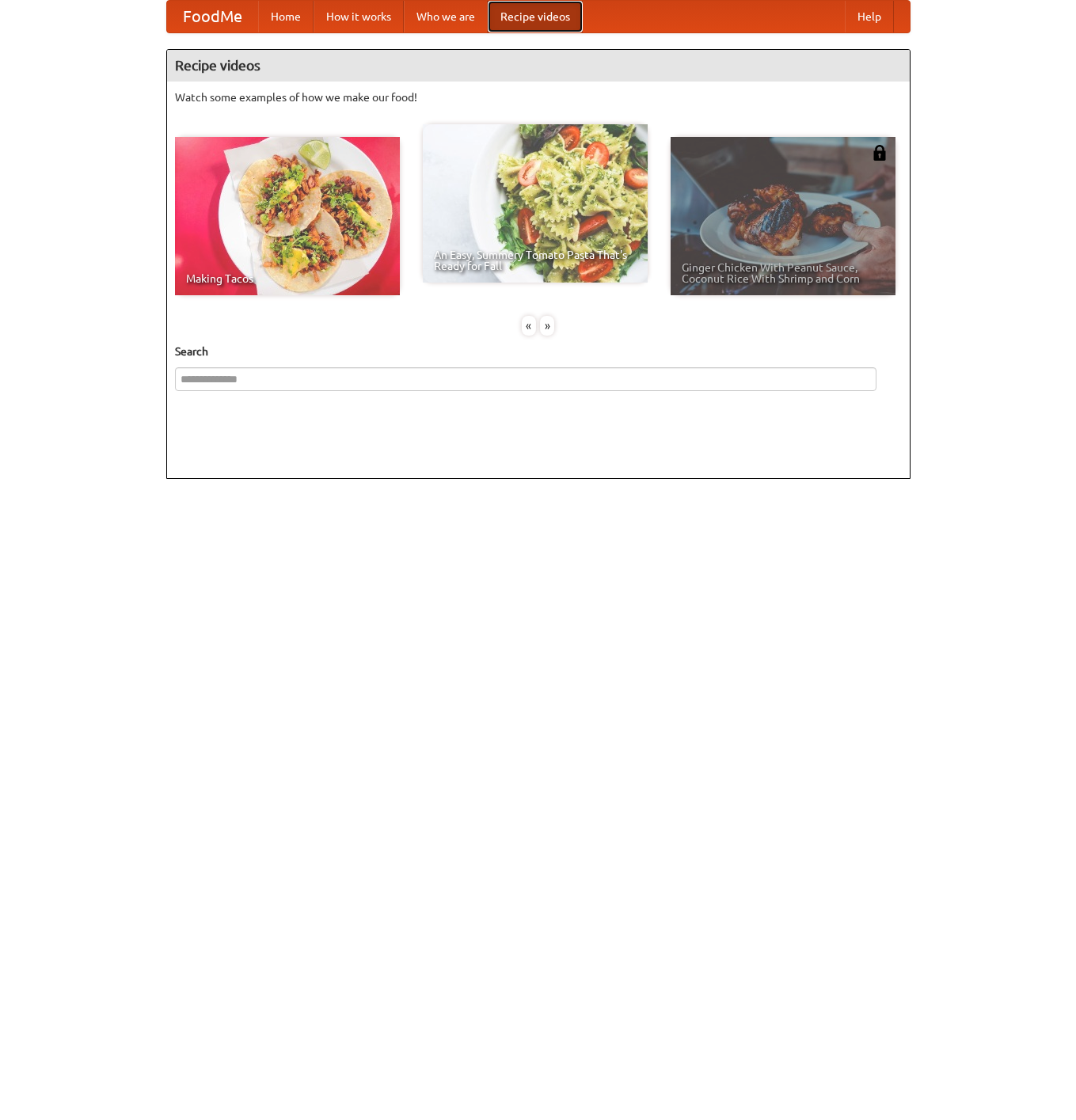 The image size is (1076, 1120). I want to click on a: FoodMe, so click(212, 17).